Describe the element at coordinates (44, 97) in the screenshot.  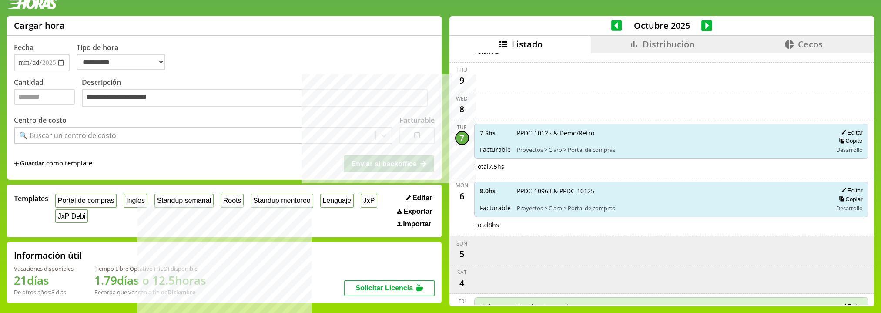
I see `input: Cantidad` at that location.